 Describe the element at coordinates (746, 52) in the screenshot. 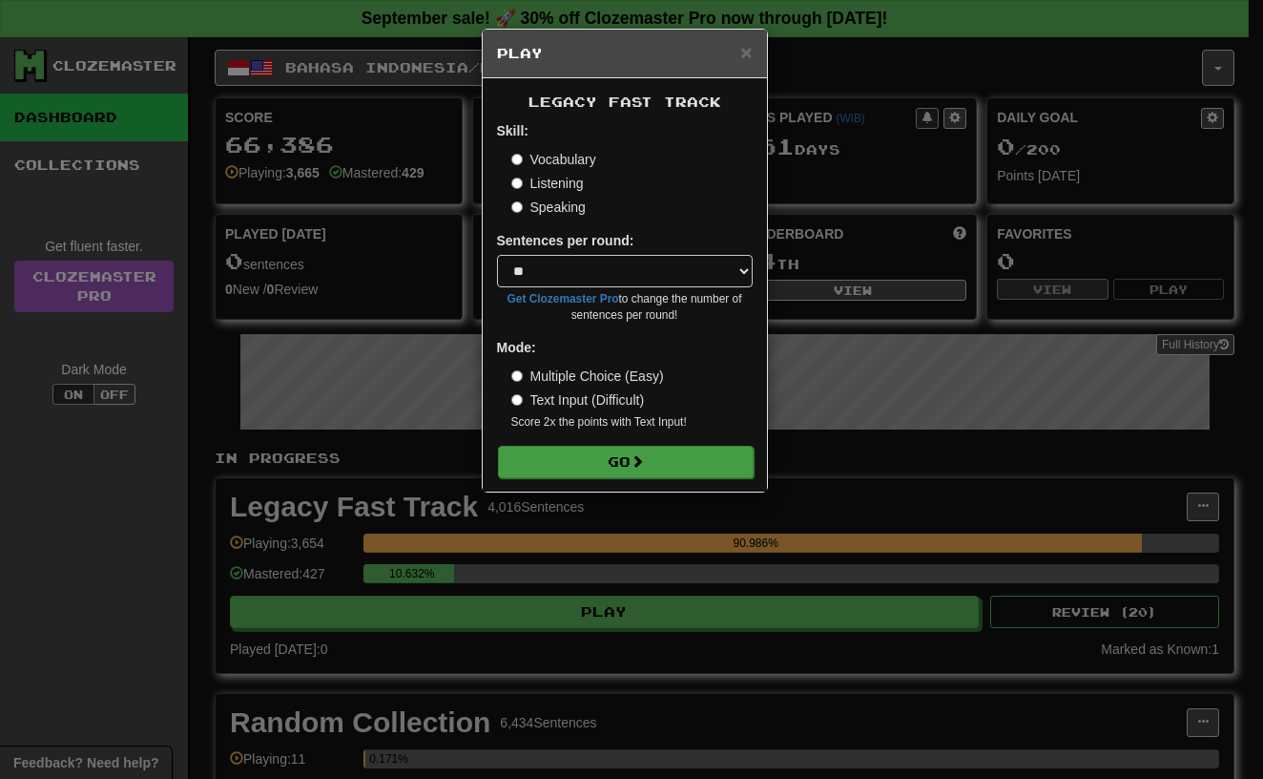

I see `button: Close` at that location.